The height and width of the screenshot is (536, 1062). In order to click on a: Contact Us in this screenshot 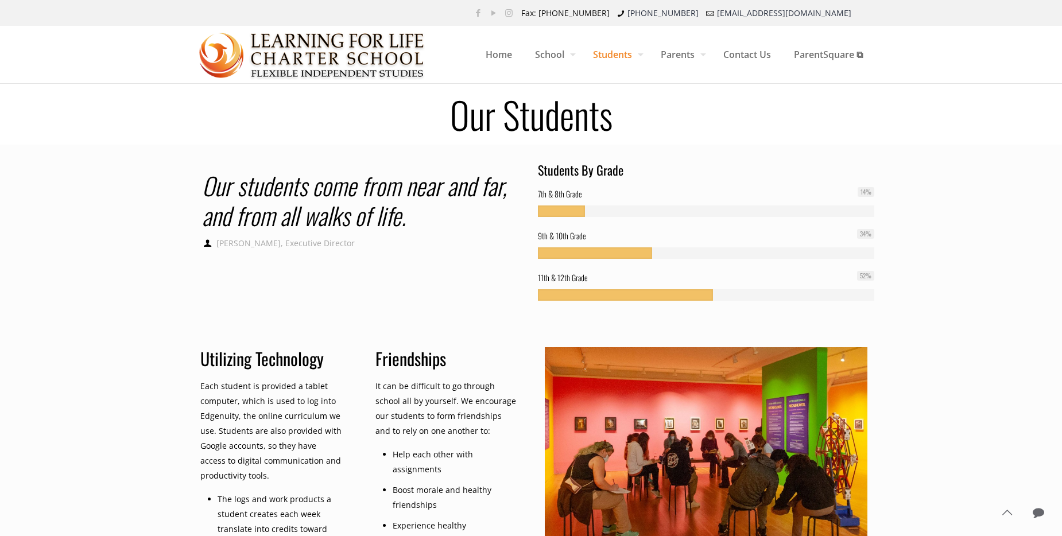, I will do `click(747, 55)`.